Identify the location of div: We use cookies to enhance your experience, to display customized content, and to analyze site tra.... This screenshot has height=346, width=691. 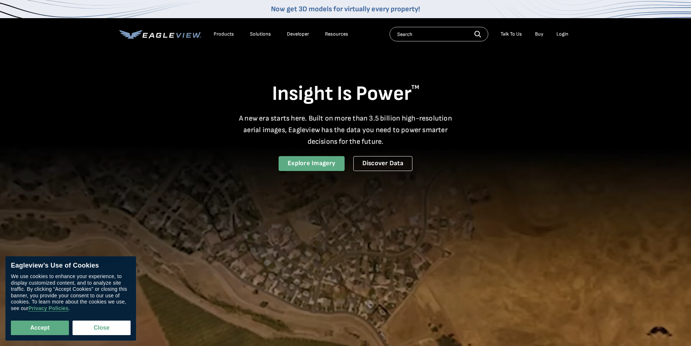
(71, 292).